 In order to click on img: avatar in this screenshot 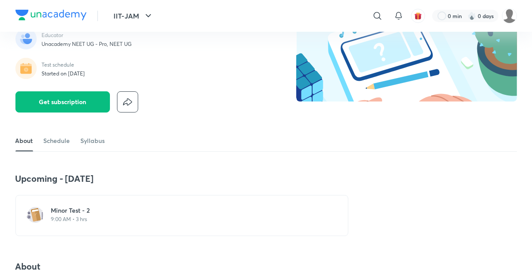, I will do `click(418, 16)`.